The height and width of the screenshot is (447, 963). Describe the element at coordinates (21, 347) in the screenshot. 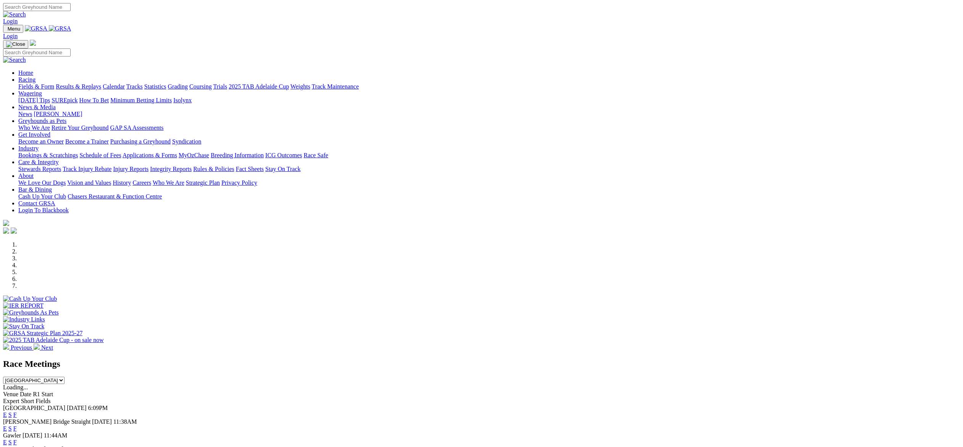

I see `span: Previous` at that location.